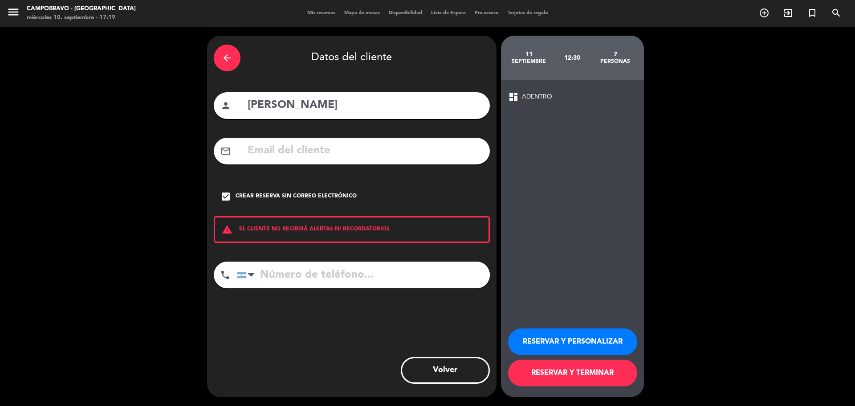 The image size is (855, 406). I want to click on i: person, so click(226, 105).